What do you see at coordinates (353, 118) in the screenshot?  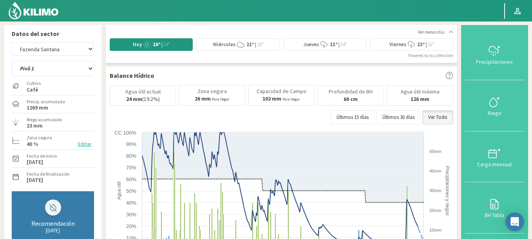 I see `button: Últimos 15 días` at bounding box center [353, 118].